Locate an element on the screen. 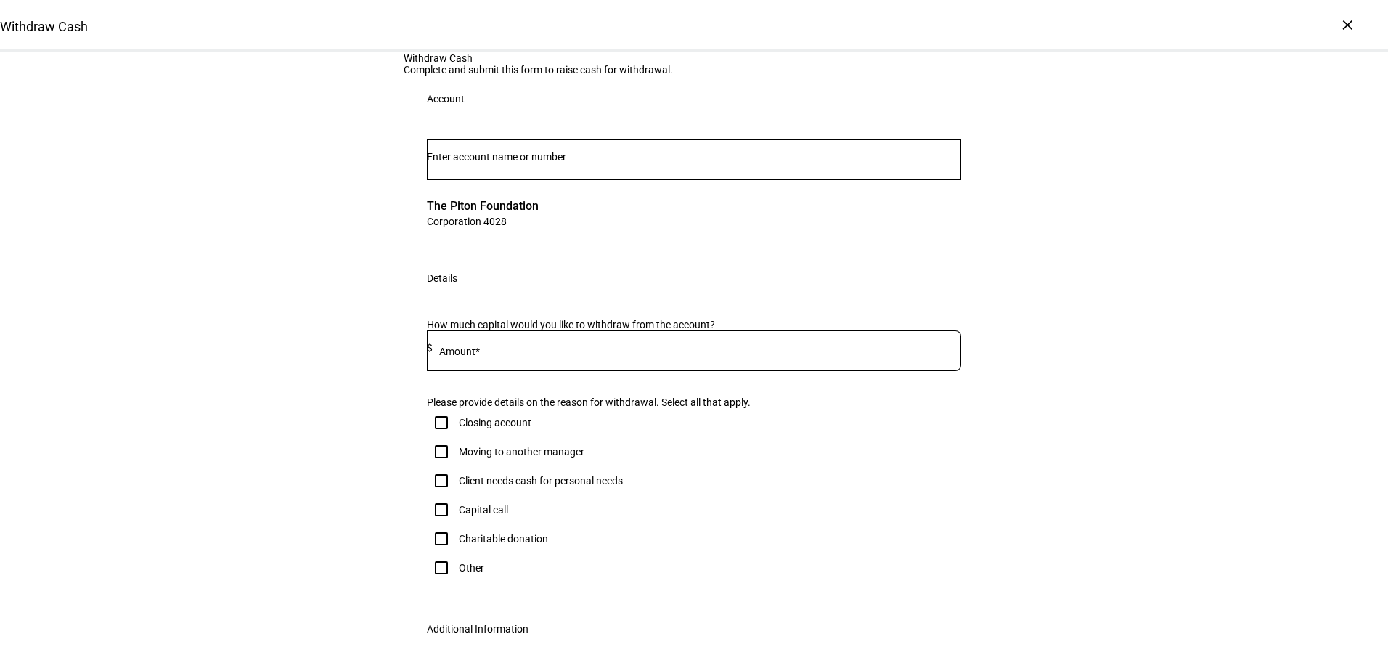 The width and height of the screenshot is (1388, 671). div: Client needs cash for personal needs is located at coordinates (541, 480).